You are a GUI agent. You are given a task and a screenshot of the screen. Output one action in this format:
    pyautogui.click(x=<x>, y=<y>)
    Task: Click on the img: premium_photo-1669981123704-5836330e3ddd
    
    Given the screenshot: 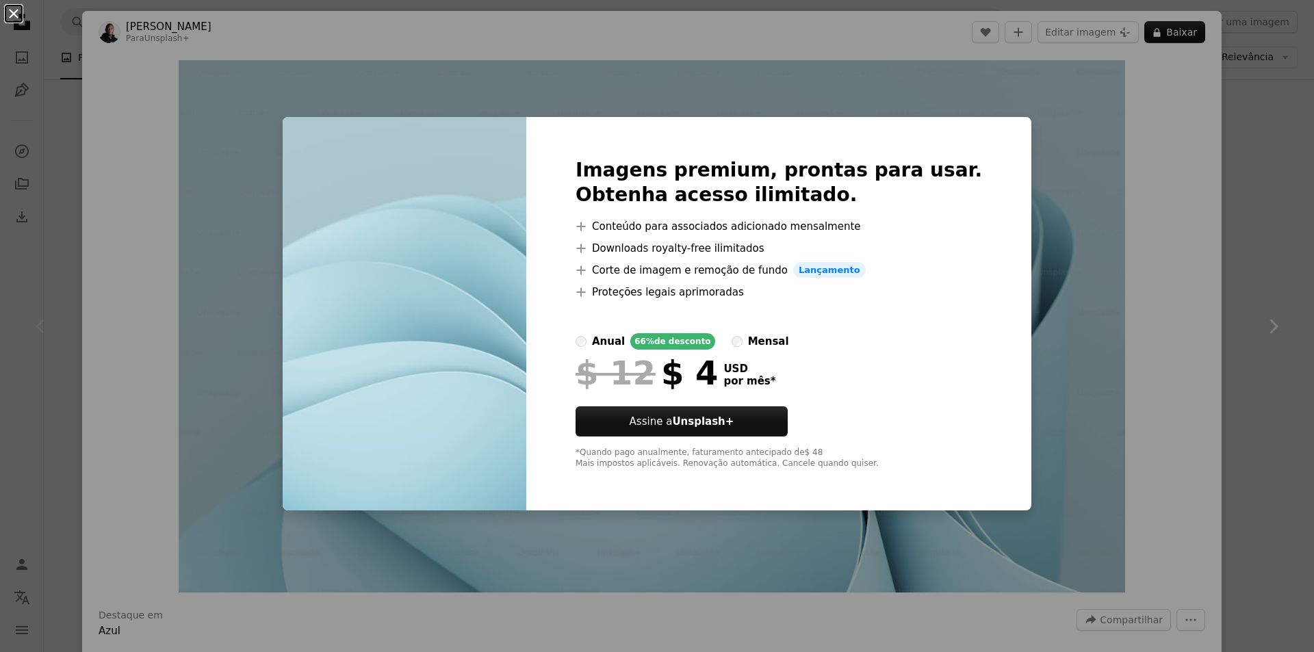 What is the action you would take?
    pyautogui.click(x=404, y=314)
    